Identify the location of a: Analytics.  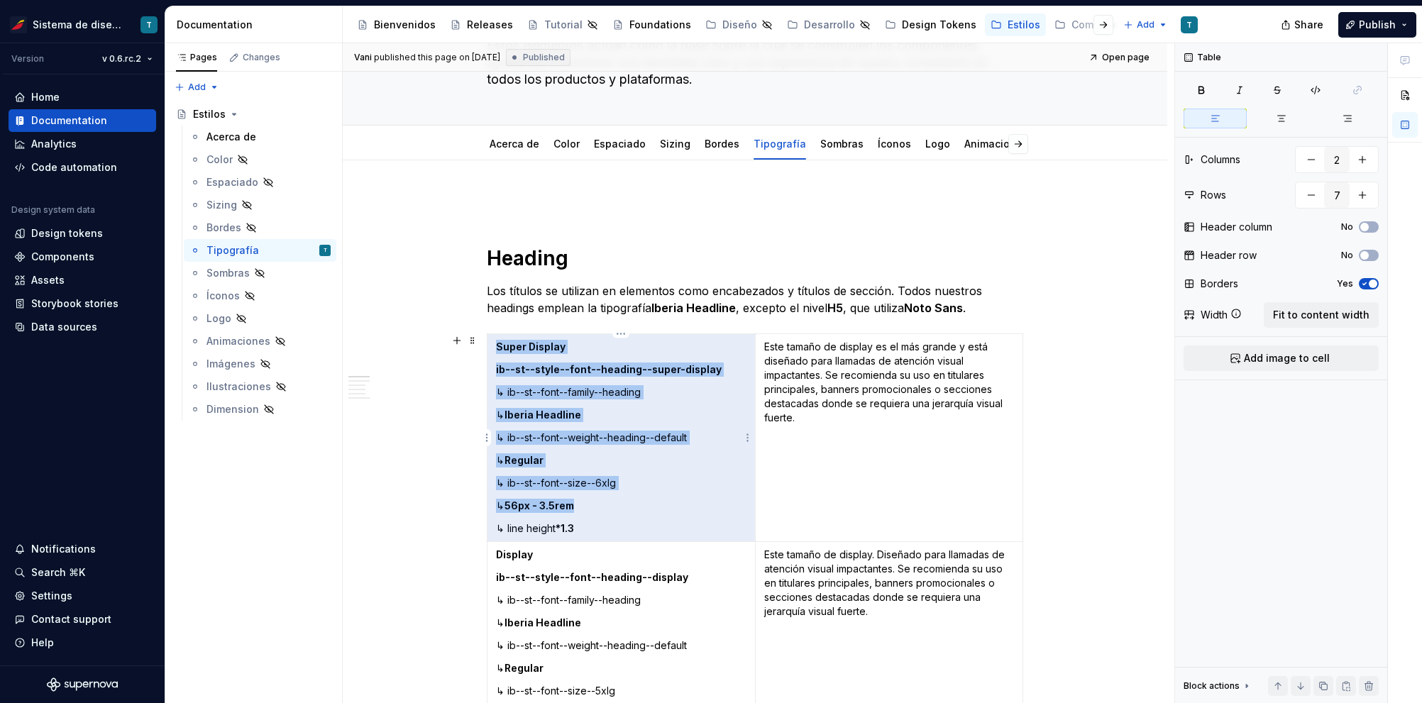
(82, 144).